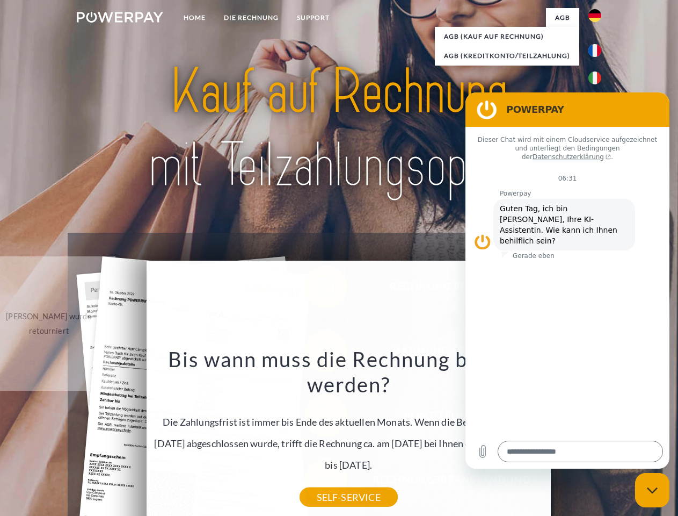 Image resolution: width=678 pixels, height=516 pixels. I want to click on p: 06:31, so click(102, 86).